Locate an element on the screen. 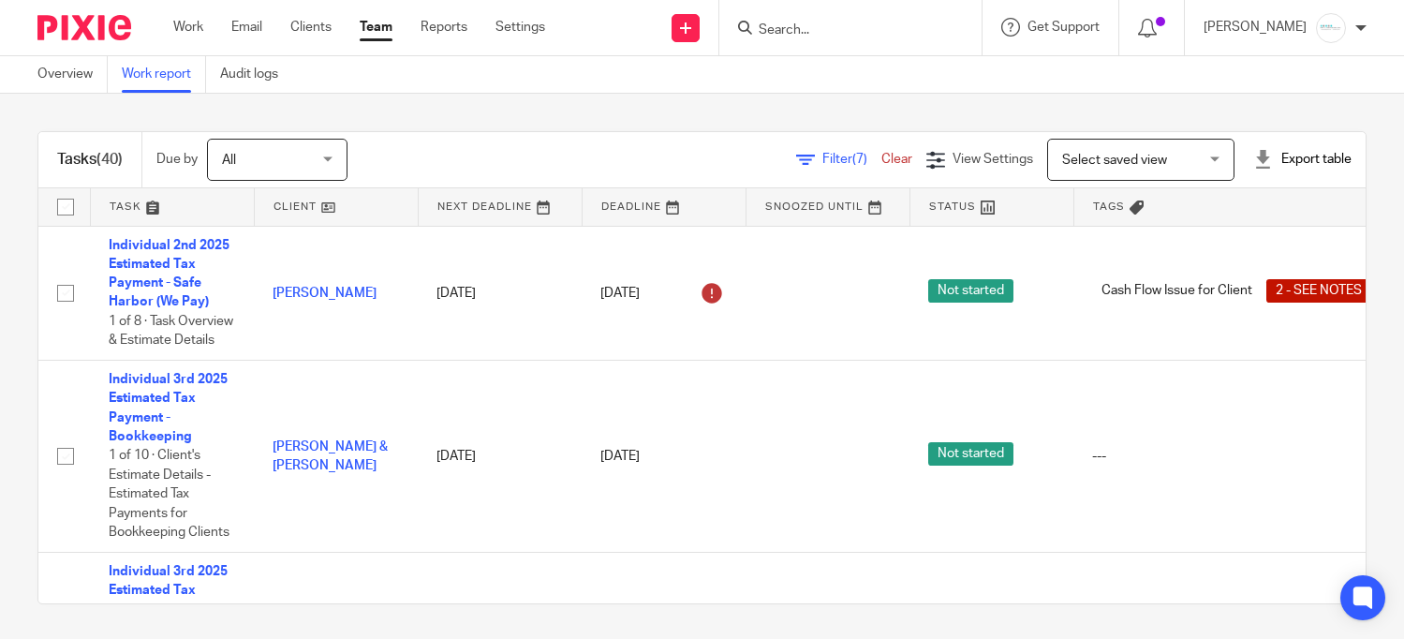  a: Settings is located at coordinates (520, 27).